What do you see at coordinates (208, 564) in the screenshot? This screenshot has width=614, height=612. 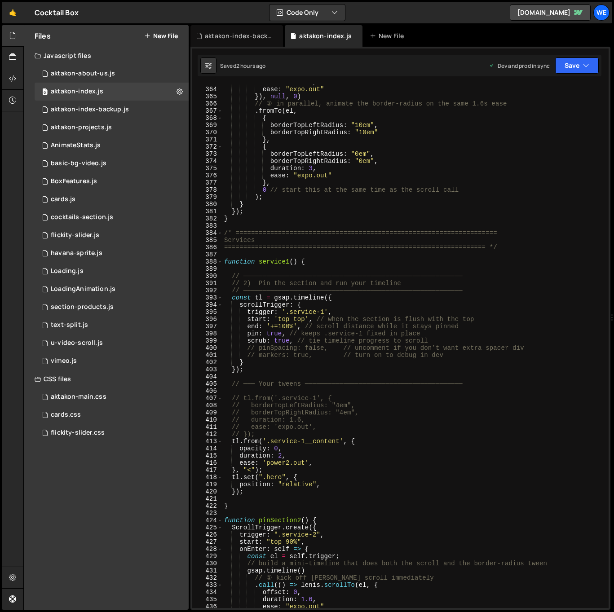 I see `div: 430` at bounding box center [208, 564].